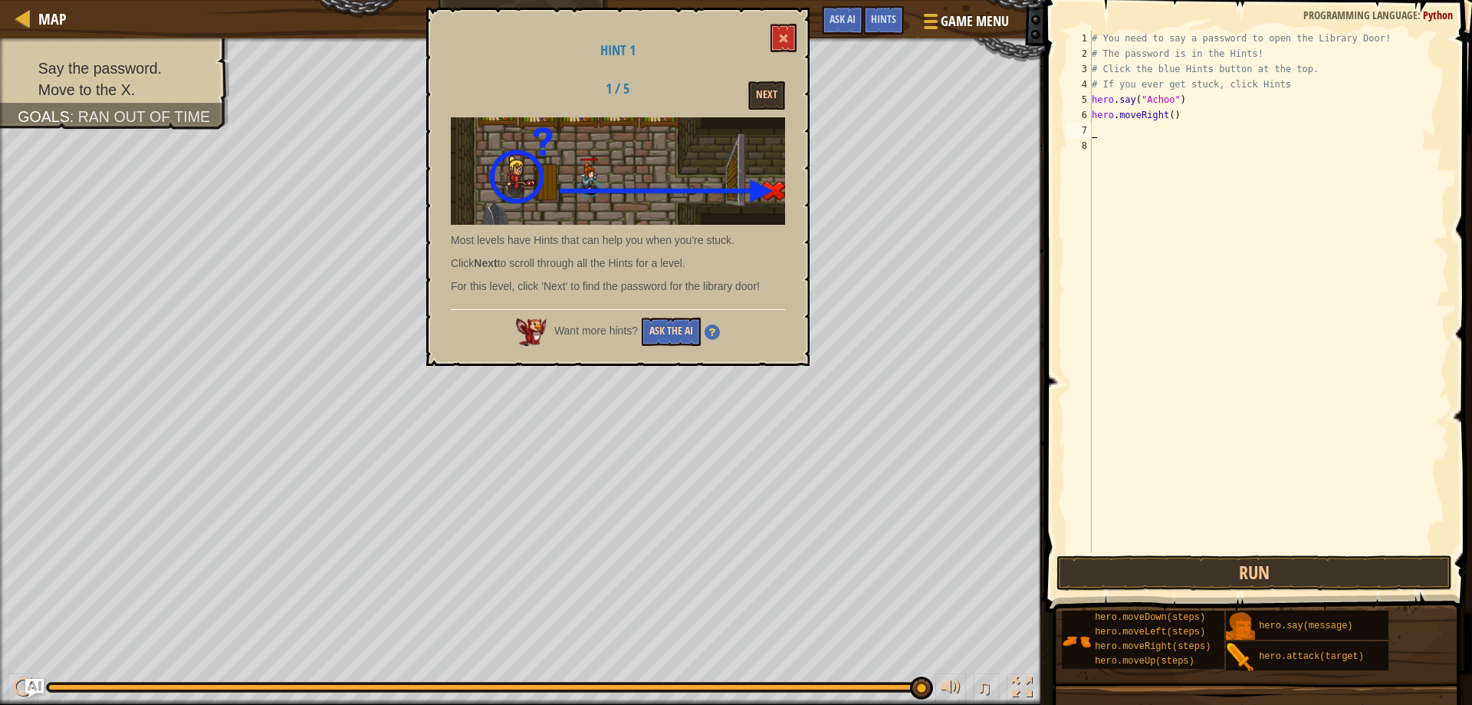 Image resolution: width=1472 pixels, height=705 pixels. Describe the element at coordinates (618, 286) in the screenshot. I see `p: For this level, click 'Next' to find the password for the library door!` at that location.